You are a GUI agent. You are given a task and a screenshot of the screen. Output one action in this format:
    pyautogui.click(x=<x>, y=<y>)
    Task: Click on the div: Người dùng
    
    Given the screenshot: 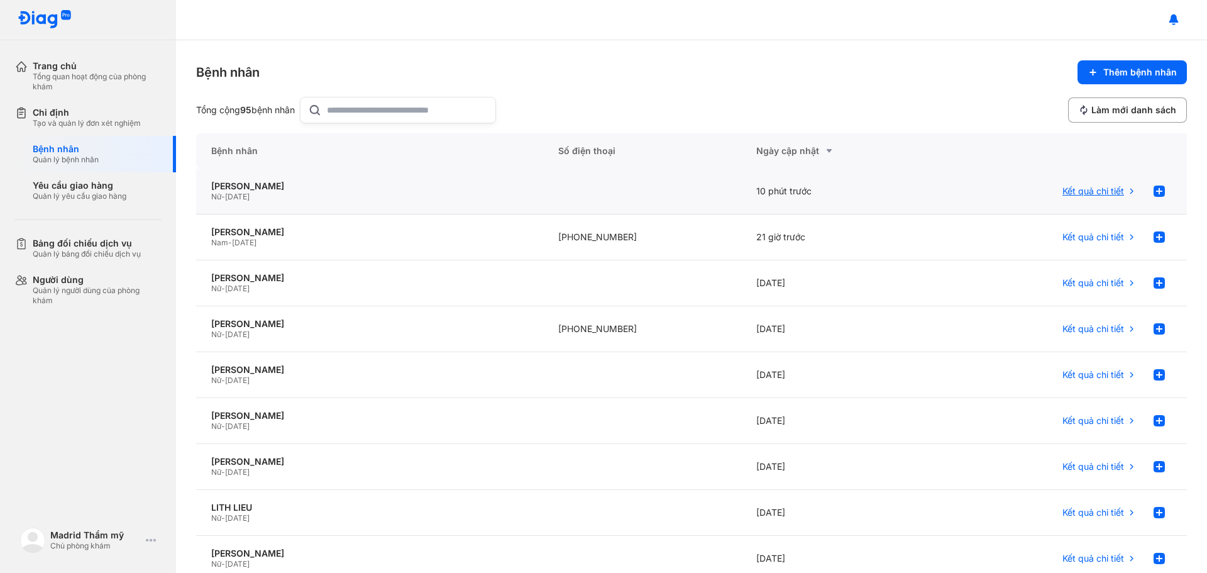 What is the action you would take?
    pyautogui.click(x=97, y=280)
    